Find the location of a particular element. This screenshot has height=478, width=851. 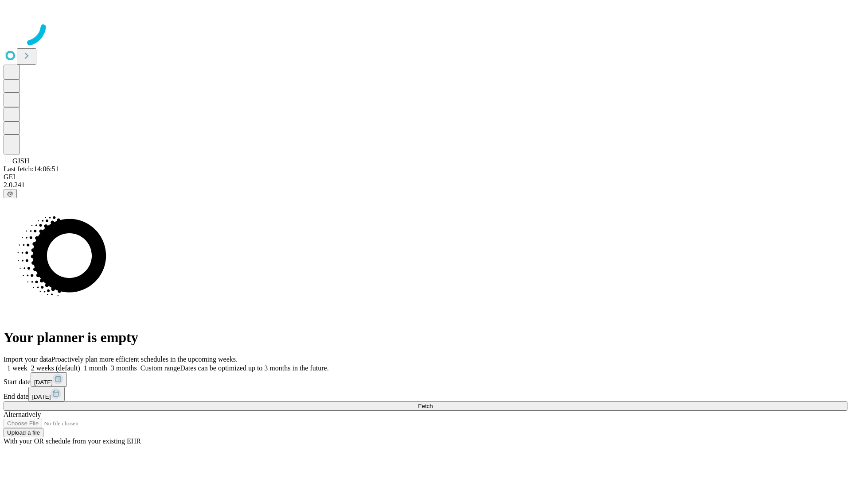

div: End date is located at coordinates (425, 394).